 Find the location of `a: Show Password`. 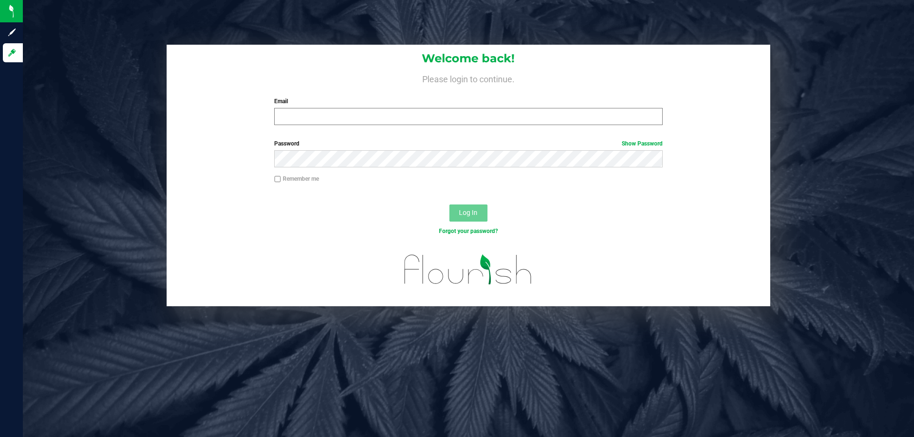

a: Show Password is located at coordinates (642, 144).